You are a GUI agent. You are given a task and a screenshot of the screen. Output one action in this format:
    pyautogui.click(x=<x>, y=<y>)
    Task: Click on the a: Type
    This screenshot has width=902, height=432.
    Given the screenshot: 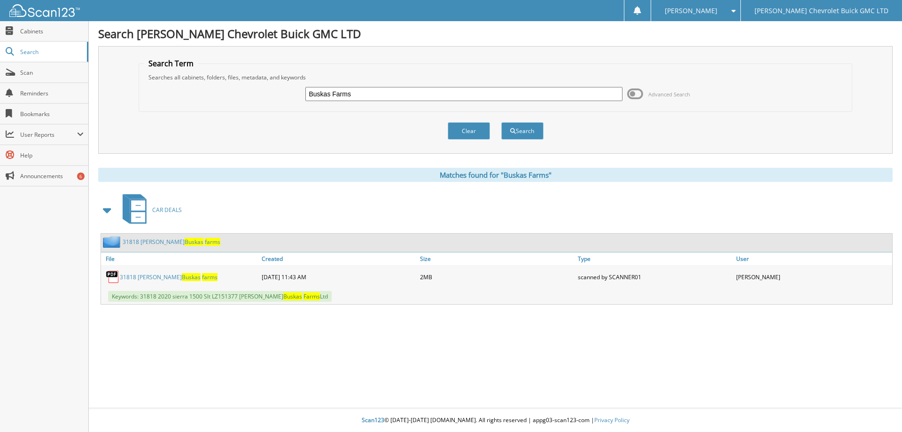 What is the action you would take?
    pyautogui.click(x=654, y=258)
    